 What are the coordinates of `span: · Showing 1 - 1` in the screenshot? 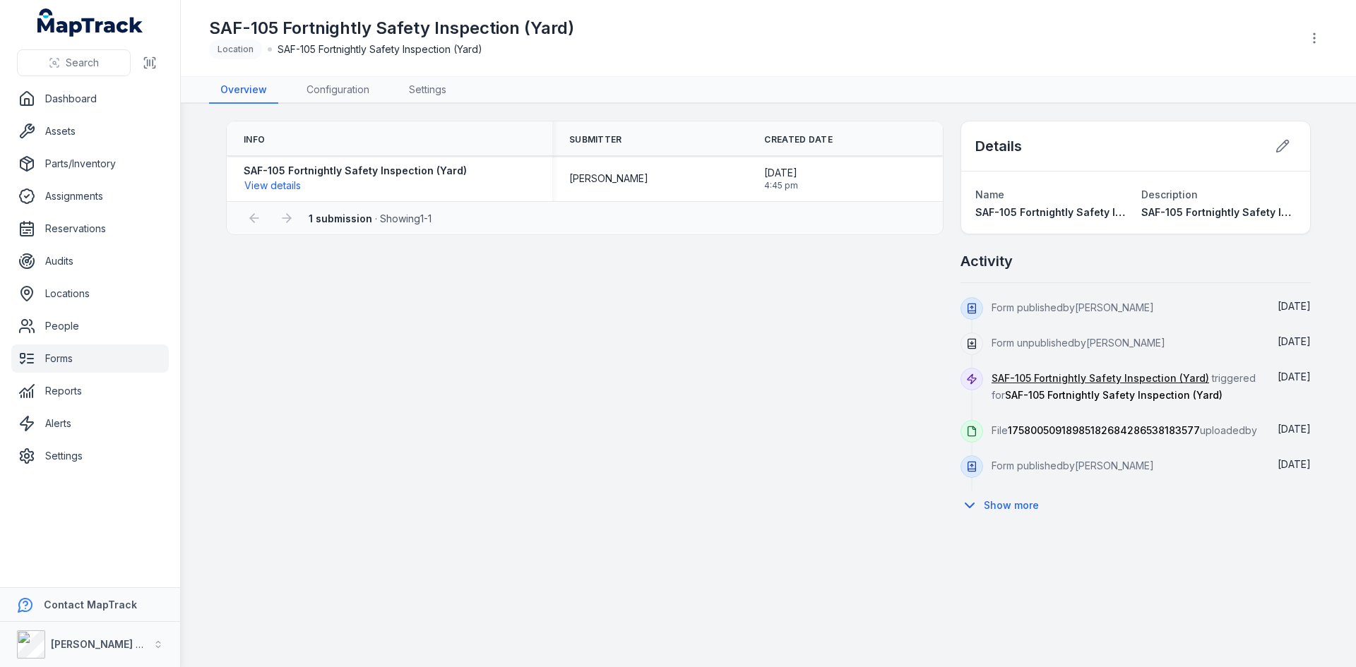 It's located at (370, 218).